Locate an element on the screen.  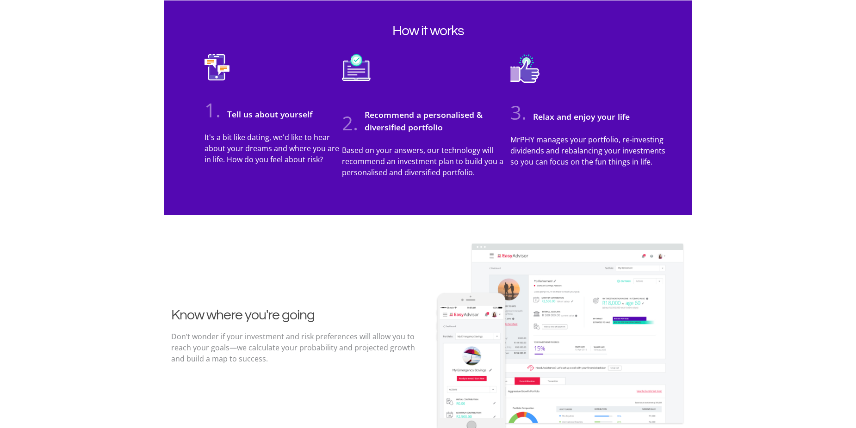
h3: Relax and enjoy your life is located at coordinates (579, 117).